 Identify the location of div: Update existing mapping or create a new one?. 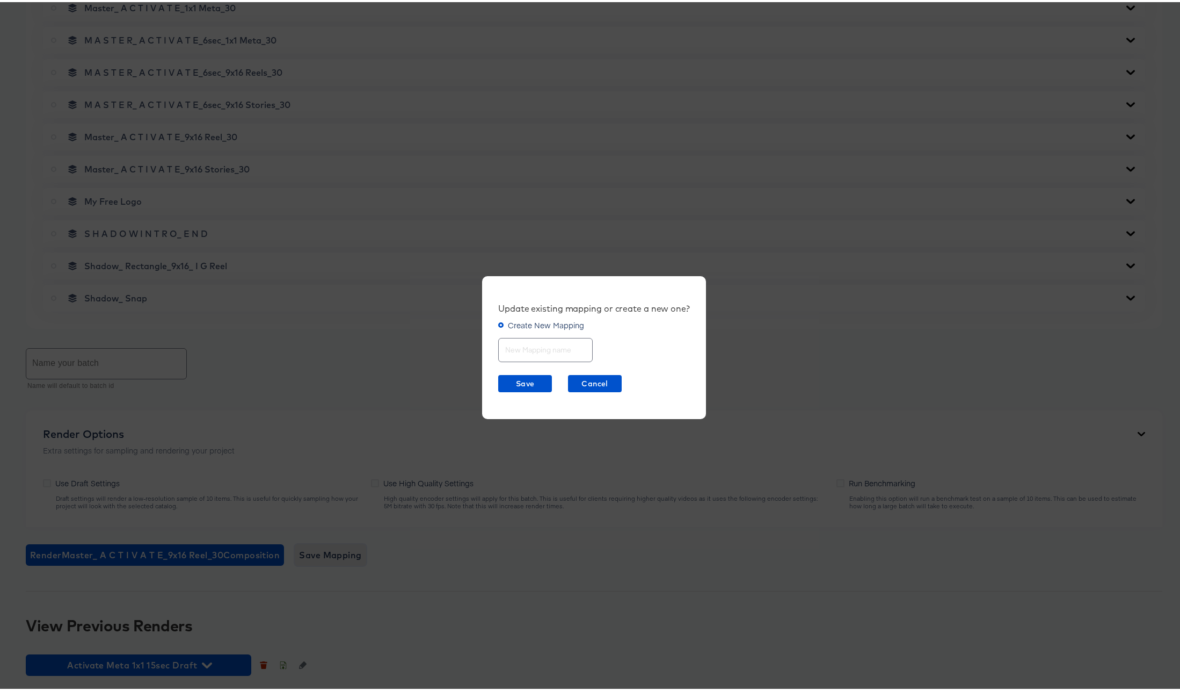
(594, 306).